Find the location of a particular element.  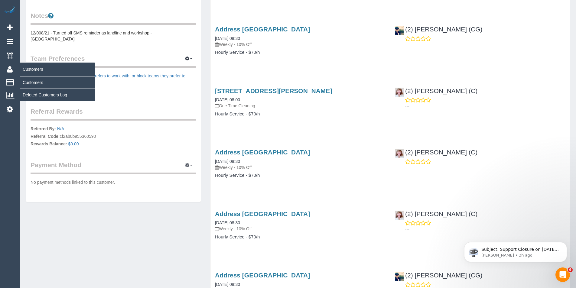

a: $0.00 is located at coordinates (73, 144).